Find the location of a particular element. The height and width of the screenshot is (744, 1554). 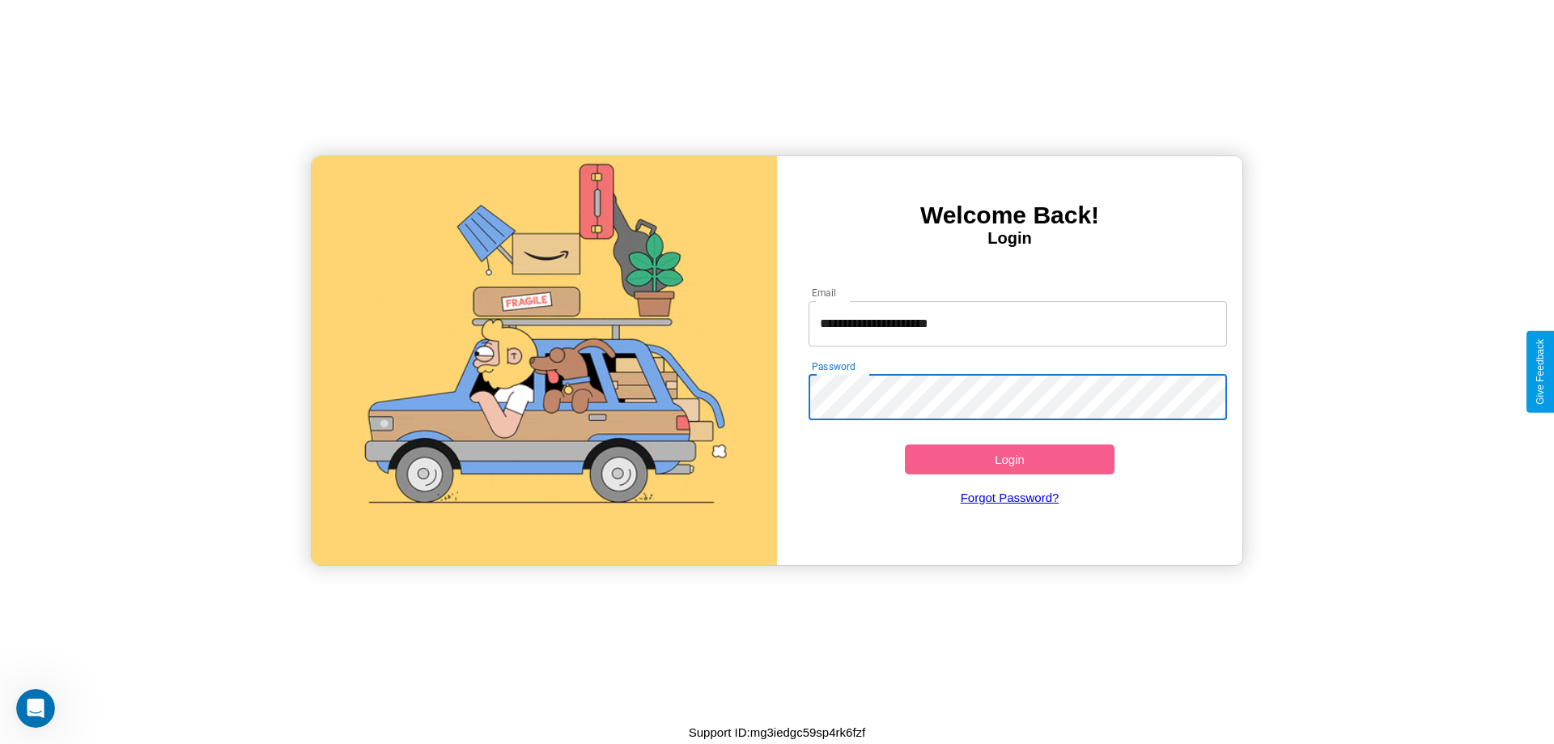

h4: Login is located at coordinates (1010, 238).